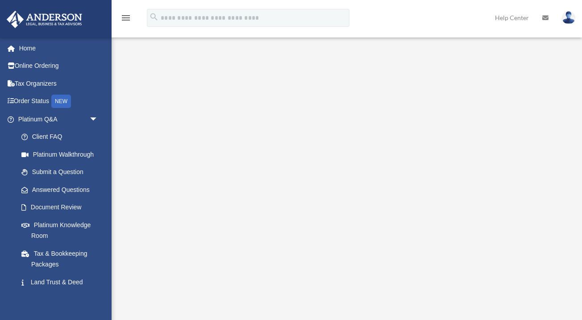 This screenshot has height=320, width=582. Describe the element at coordinates (59, 101) in the screenshot. I see `a: Order StatusNEW` at that location.